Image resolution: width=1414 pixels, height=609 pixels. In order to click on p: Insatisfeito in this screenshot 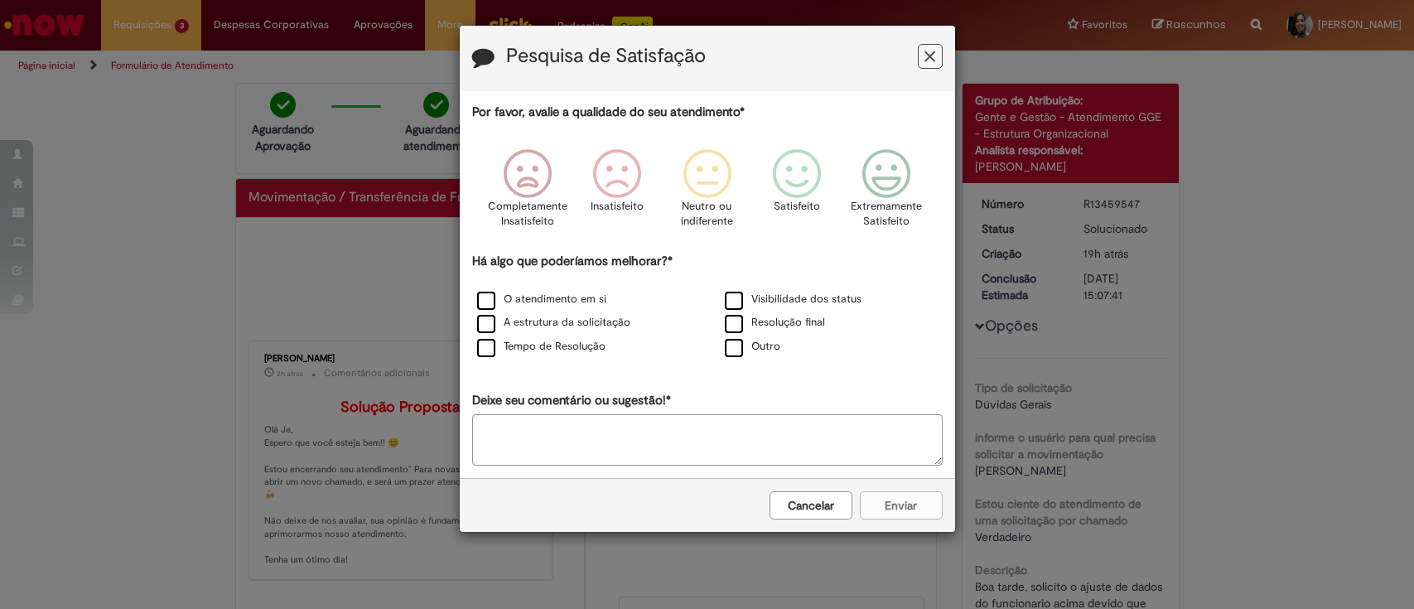, I will do `click(617, 206)`.